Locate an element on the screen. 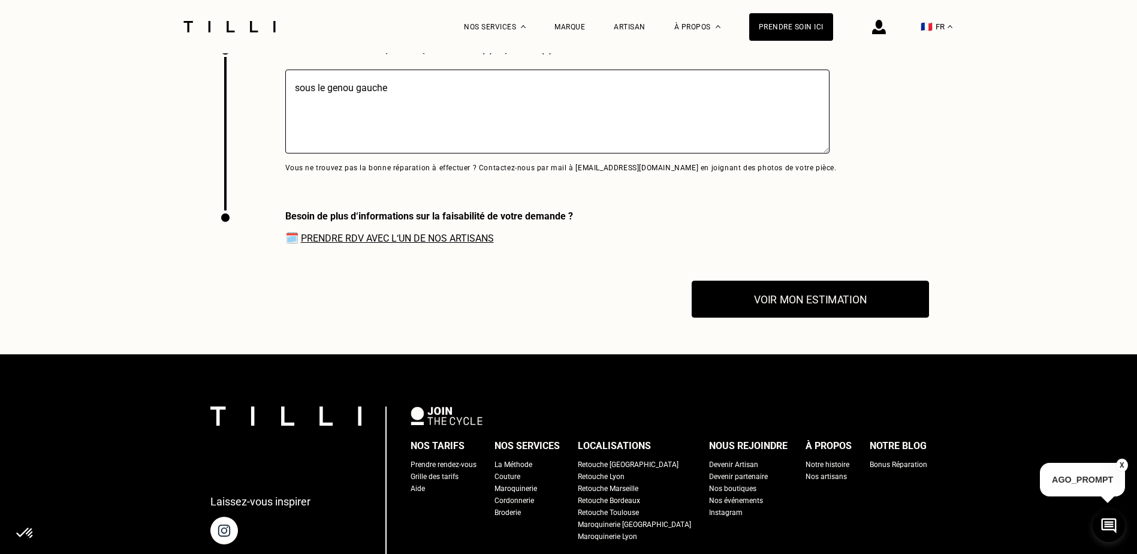  div: Nos artisans is located at coordinates (826, 476).